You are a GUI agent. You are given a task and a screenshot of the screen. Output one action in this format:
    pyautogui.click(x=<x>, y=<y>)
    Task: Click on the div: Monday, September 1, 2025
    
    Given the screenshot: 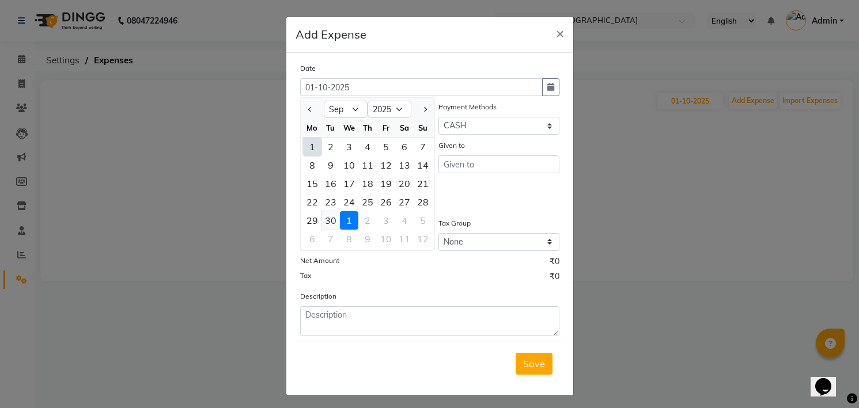 What is the action you would take?
    pyautogui.click(x=312, y=147)
    